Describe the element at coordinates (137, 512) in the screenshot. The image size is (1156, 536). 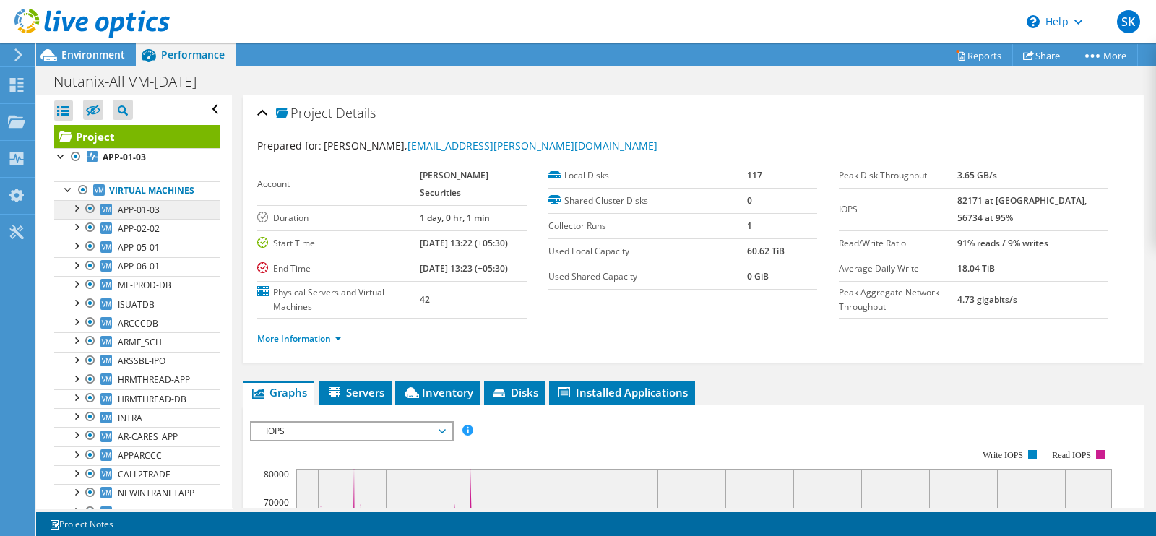
I see `a: FINOUXELEMMENT` at that location.